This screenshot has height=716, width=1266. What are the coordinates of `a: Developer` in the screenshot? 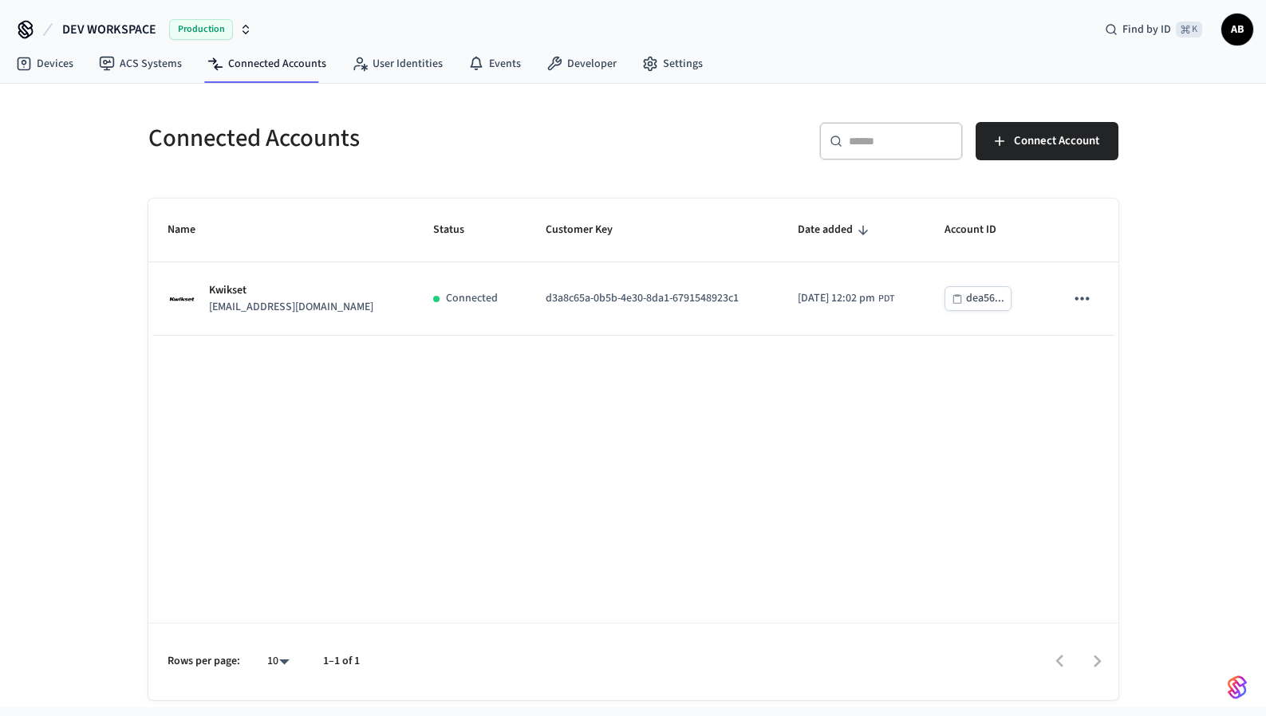 It's located at (581, 64).